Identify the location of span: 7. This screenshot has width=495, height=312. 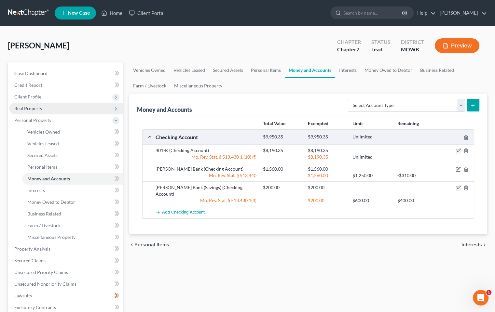
(358, 49).